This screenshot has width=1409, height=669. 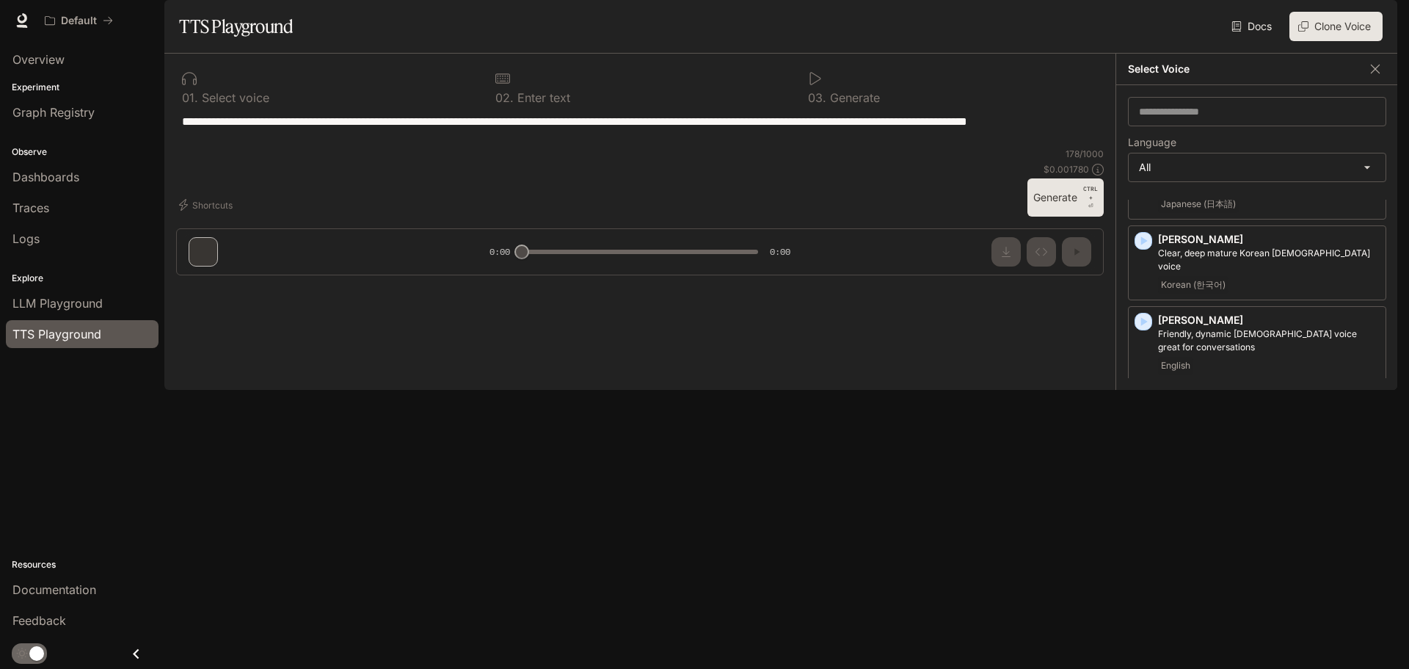 What do you see at coordinates (190, 98) in the screenshot?
I see `p: 0 1 .` at bounding box center [190, 98].